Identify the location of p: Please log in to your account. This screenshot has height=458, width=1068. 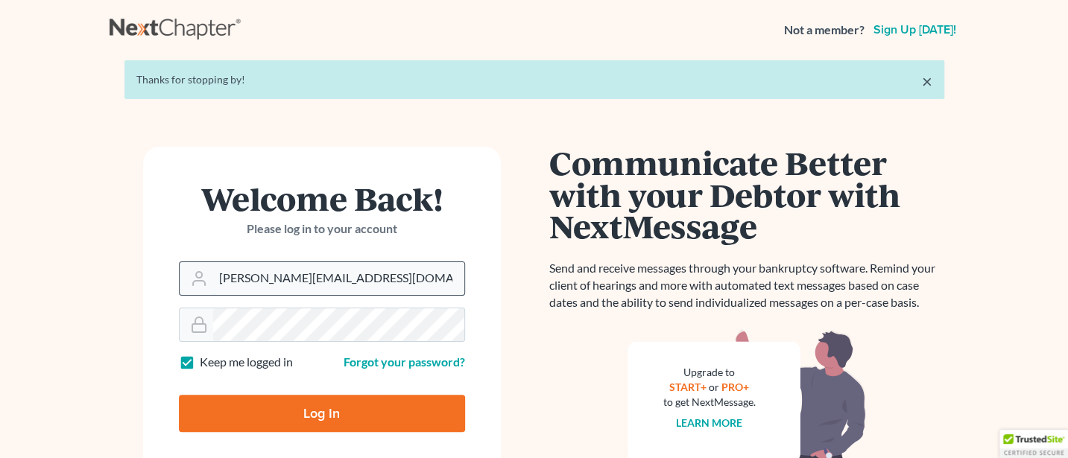
(322, 229).